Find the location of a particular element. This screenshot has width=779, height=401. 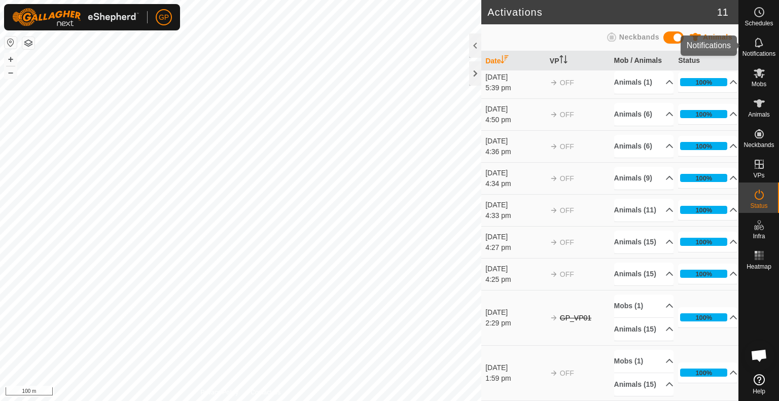

span: Schedules is located at coordinates (758, 23).